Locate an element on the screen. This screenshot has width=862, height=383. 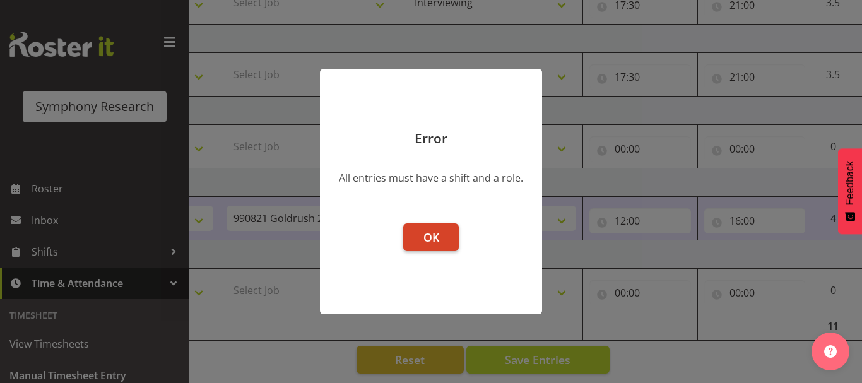
button: Feedback - Show survey is located at coordinates (850, 191).